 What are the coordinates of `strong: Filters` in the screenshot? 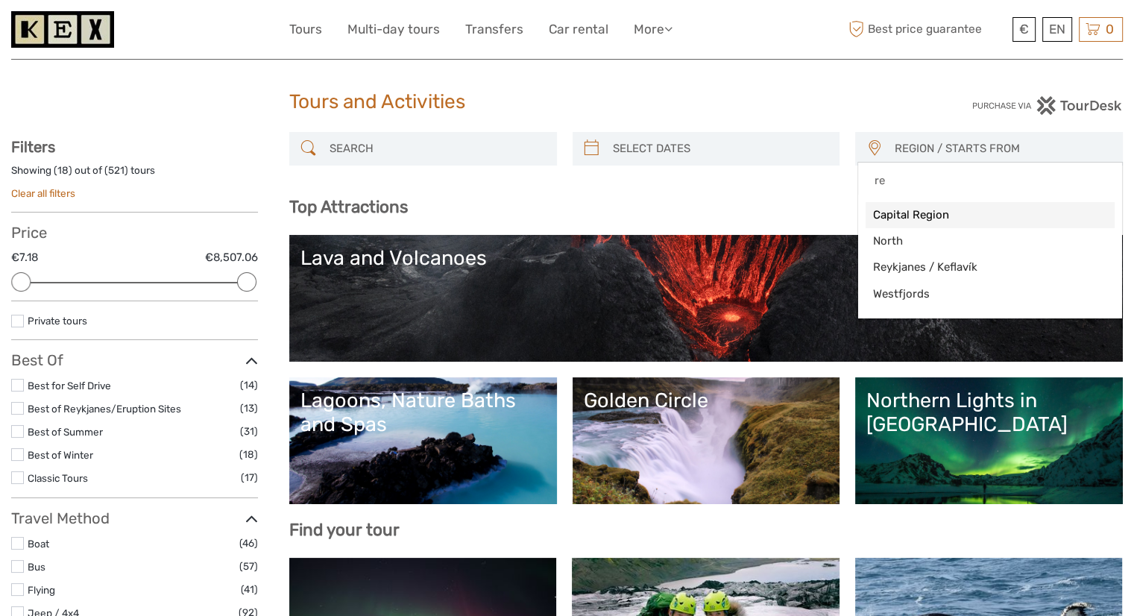 It's located at (33, 147).